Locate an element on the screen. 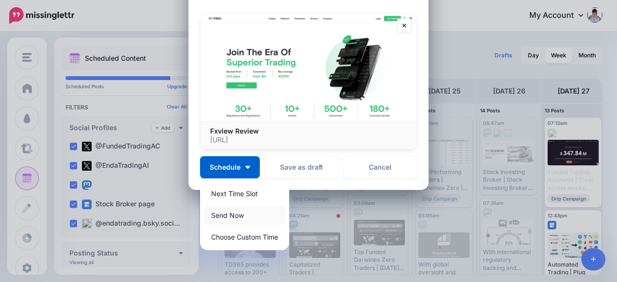  a: Next Time Slot is located at coordinates (245, 193).